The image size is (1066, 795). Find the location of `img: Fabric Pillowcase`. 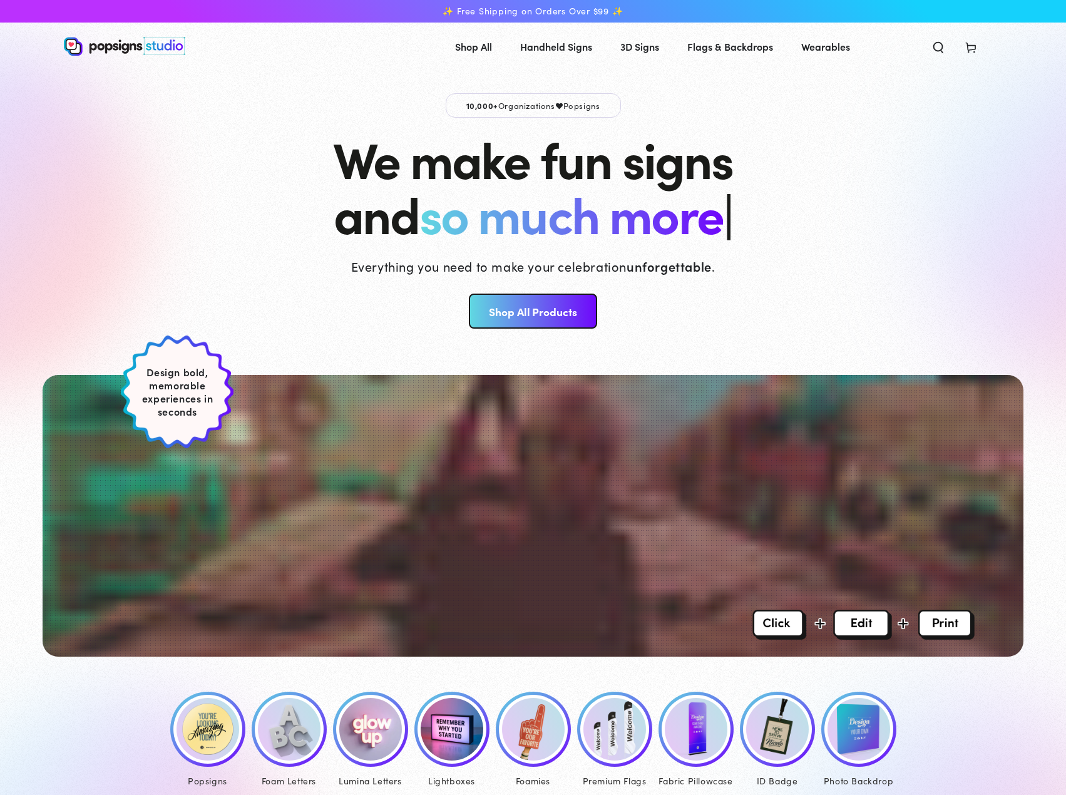

img: Fabric Pillowcase is located at coordinates (696, 729).